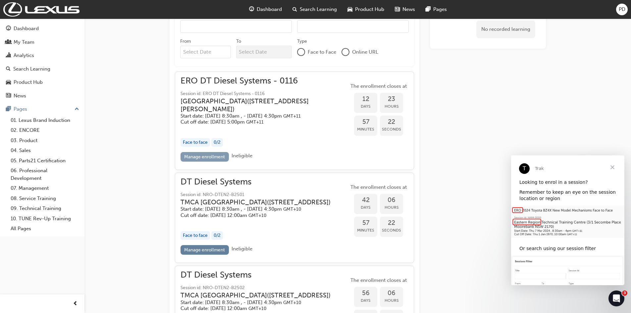 This screenshot has width=631, height=313. I want to click on a: Trak, so click(41, 9).